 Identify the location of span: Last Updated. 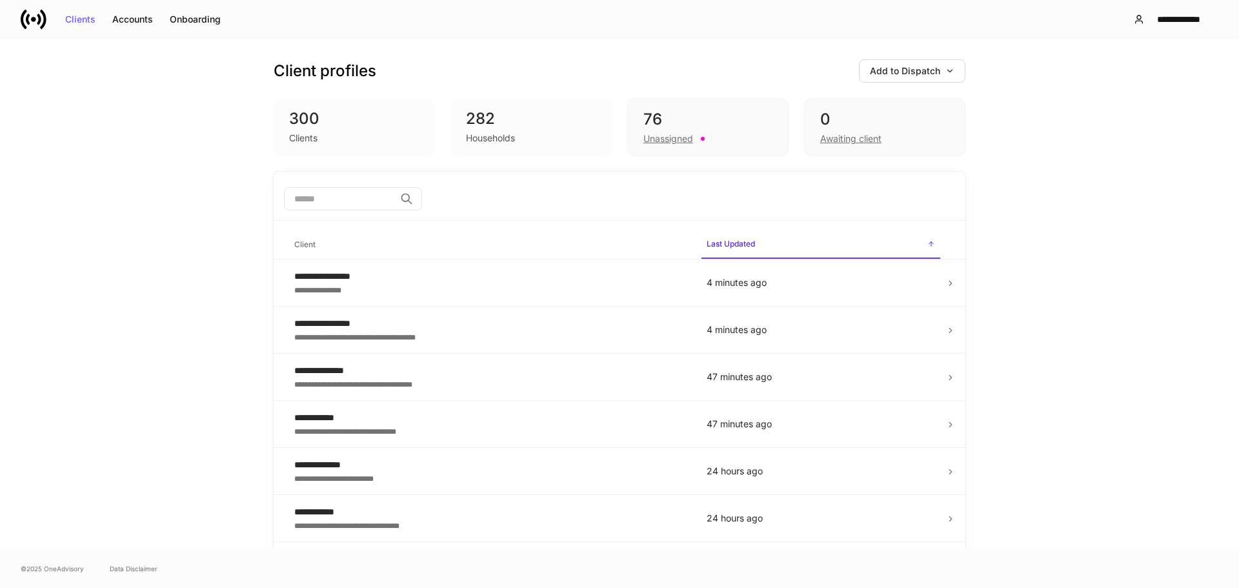
(821, 245).